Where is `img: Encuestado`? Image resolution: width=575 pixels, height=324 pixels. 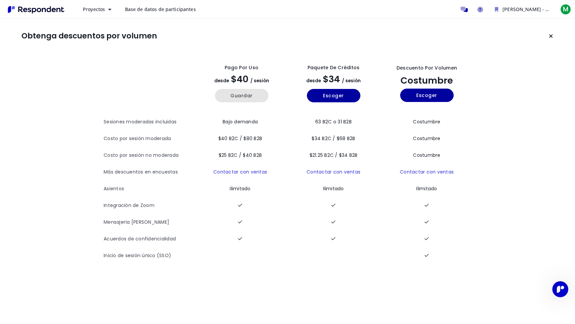
img: Encuestado is located at coordinates (36, 9).